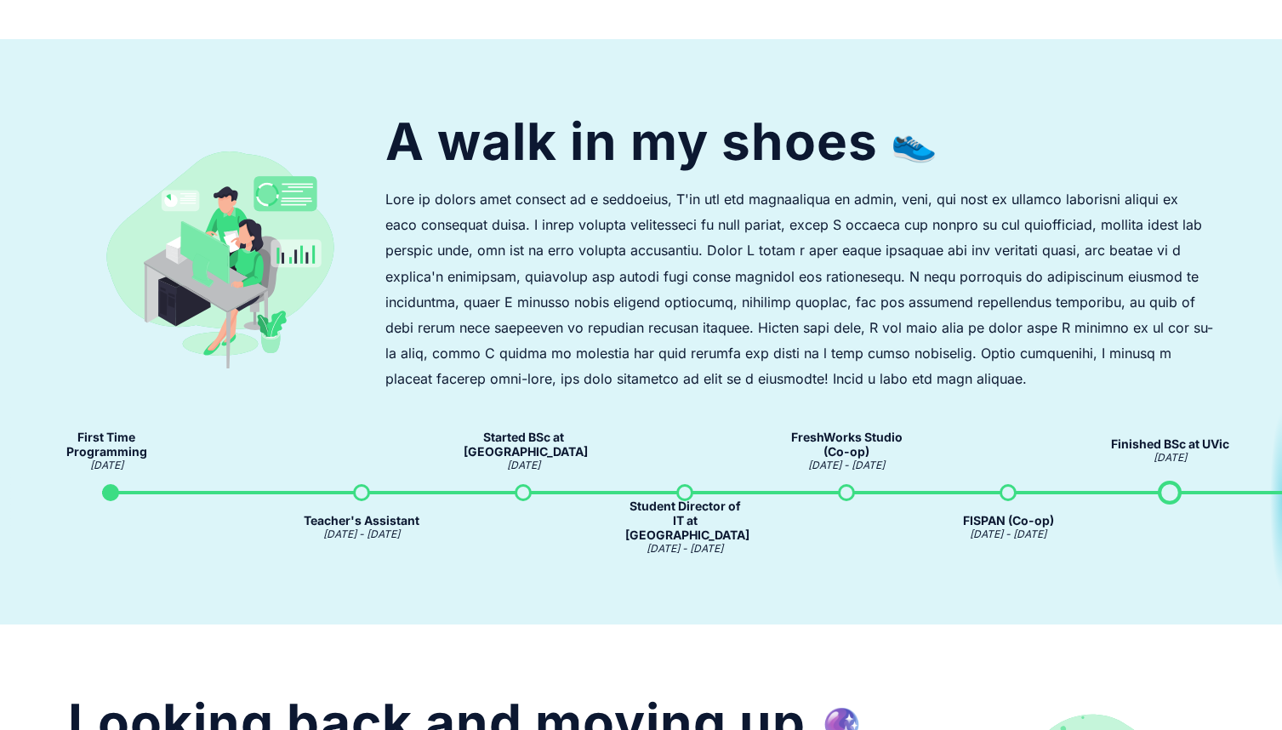 The image size is (1282, 730). What do you see at coordinates (106, 444) in the screenshot?
I see `div: First Time Programming` at bounding box center [106, 444].